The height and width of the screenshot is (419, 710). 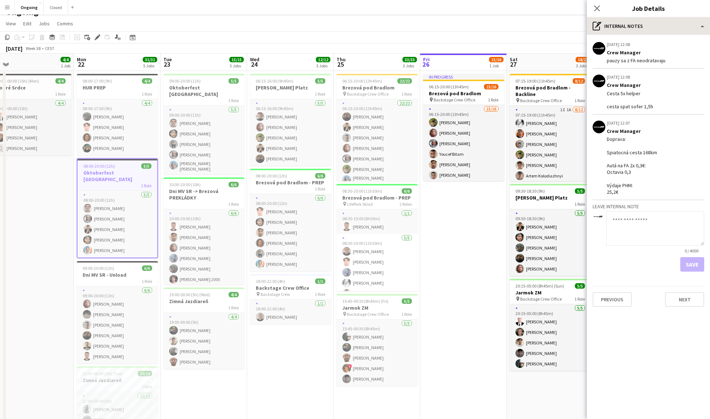 I want to click on a: Edit, so click(x=27, y=24).